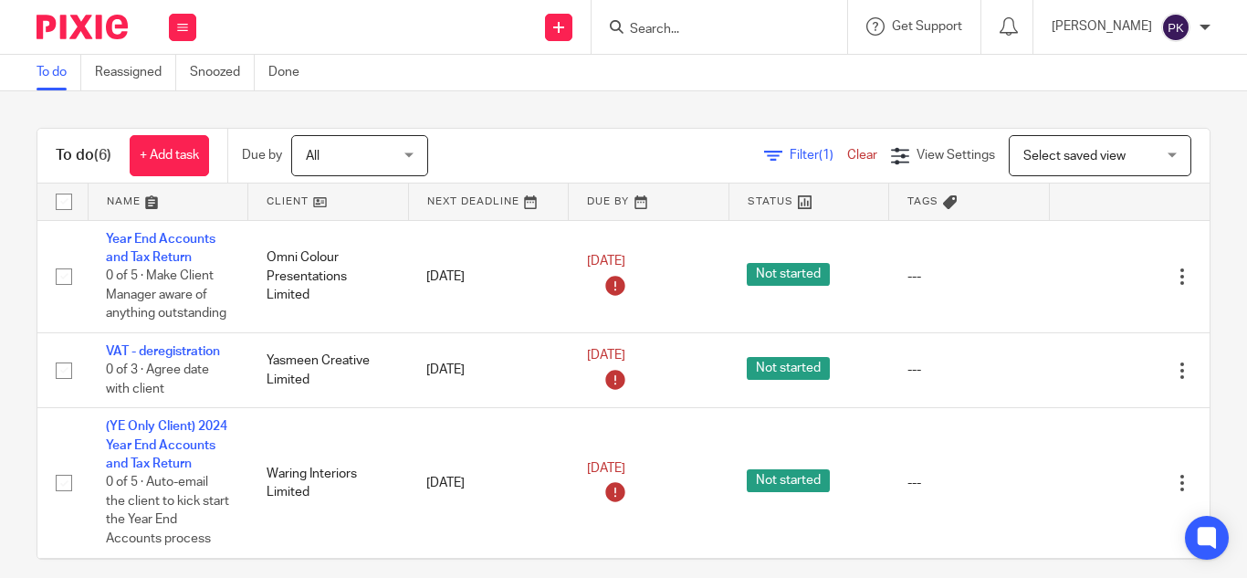 This screenshot has height=578, width=1247. What do you see at coordinates (58, 72) in the screenshot?
I see `a: To do` at bounding box center [58, 72].